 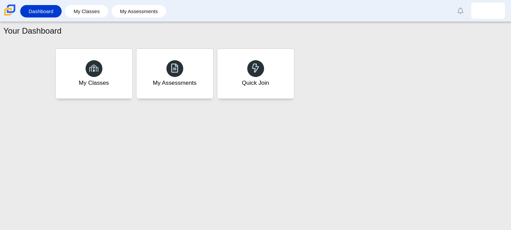 What do you see at coordinates (10, 10) in the screenshot?
I see `img: Carmen School of Science & Technology` at bounding box center [10, 10].